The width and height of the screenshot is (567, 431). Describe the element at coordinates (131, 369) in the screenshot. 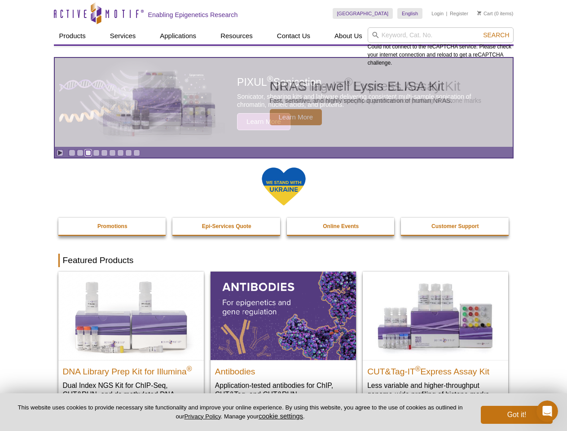

I see `h2: DNA Library Prep Kit for Illumina` at that location.